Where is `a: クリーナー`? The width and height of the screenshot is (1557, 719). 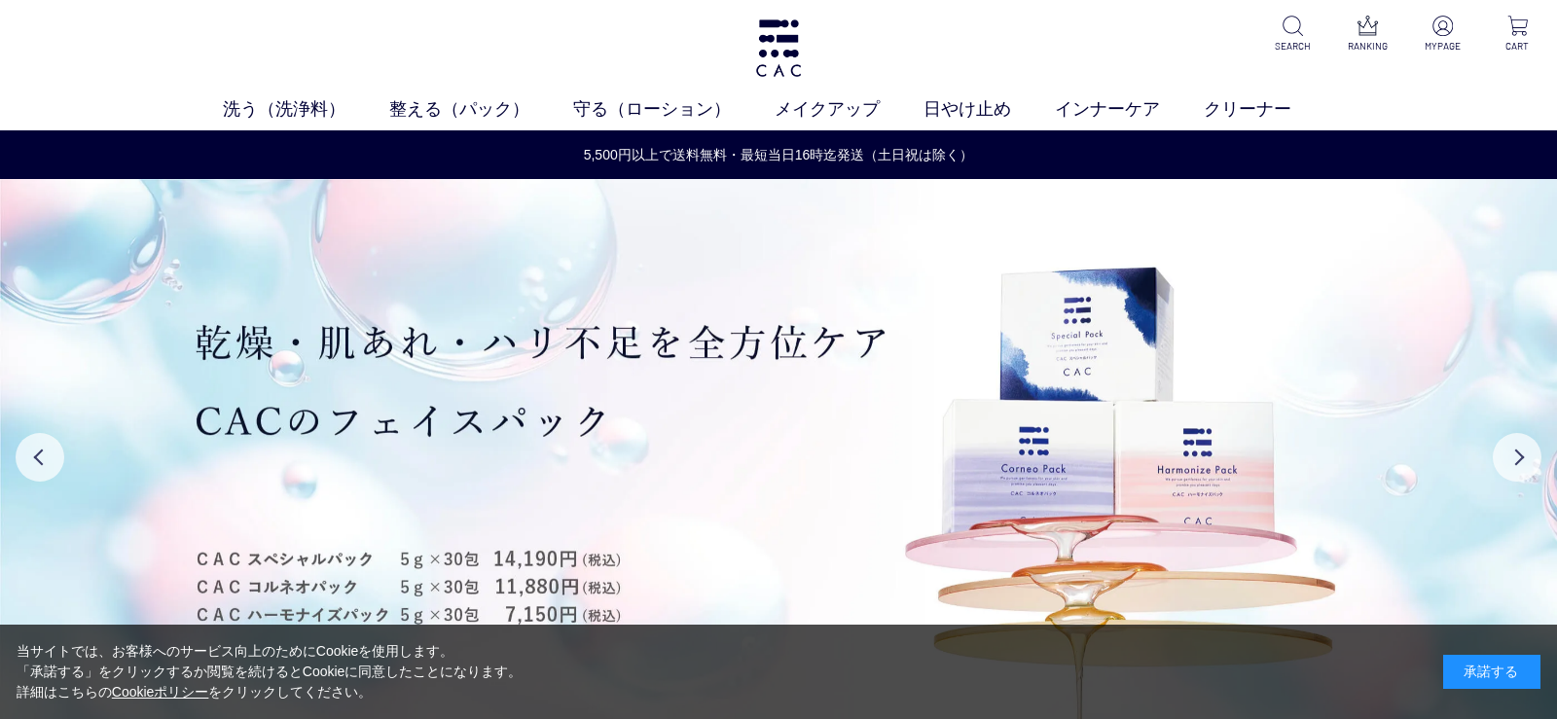
a: クリーナー is located at coordinates (1269, 109).